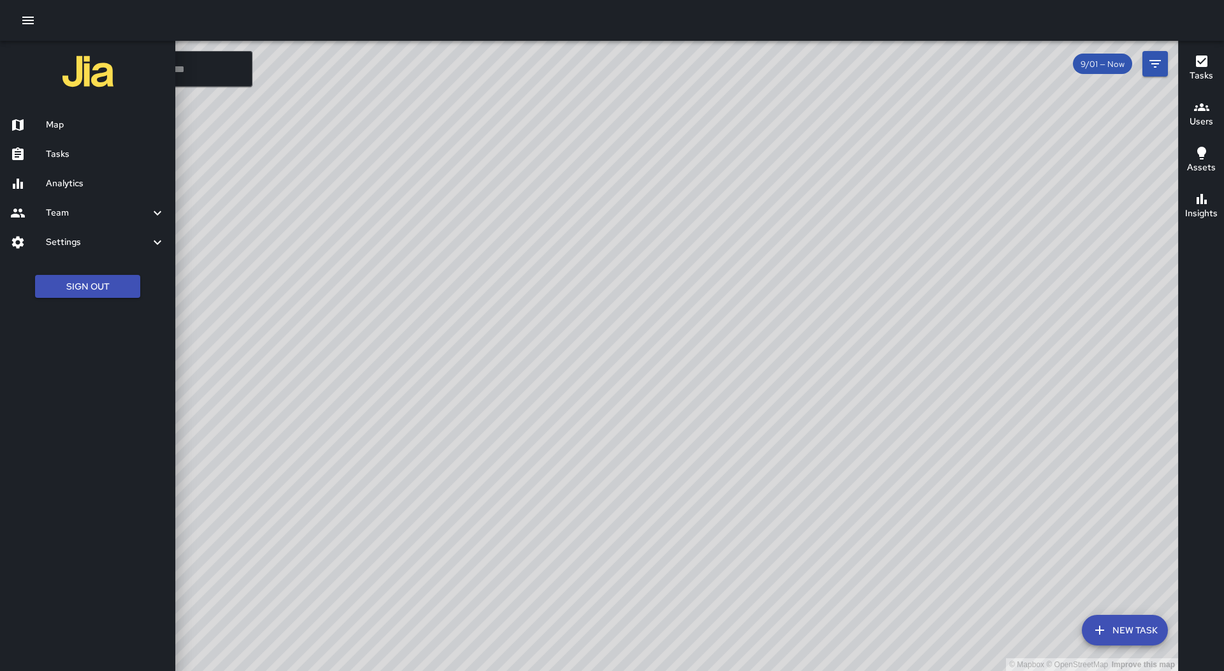 The height and width of the screenshot is (671, 1224). I want to click on h6: Settings, so click(98, 242).